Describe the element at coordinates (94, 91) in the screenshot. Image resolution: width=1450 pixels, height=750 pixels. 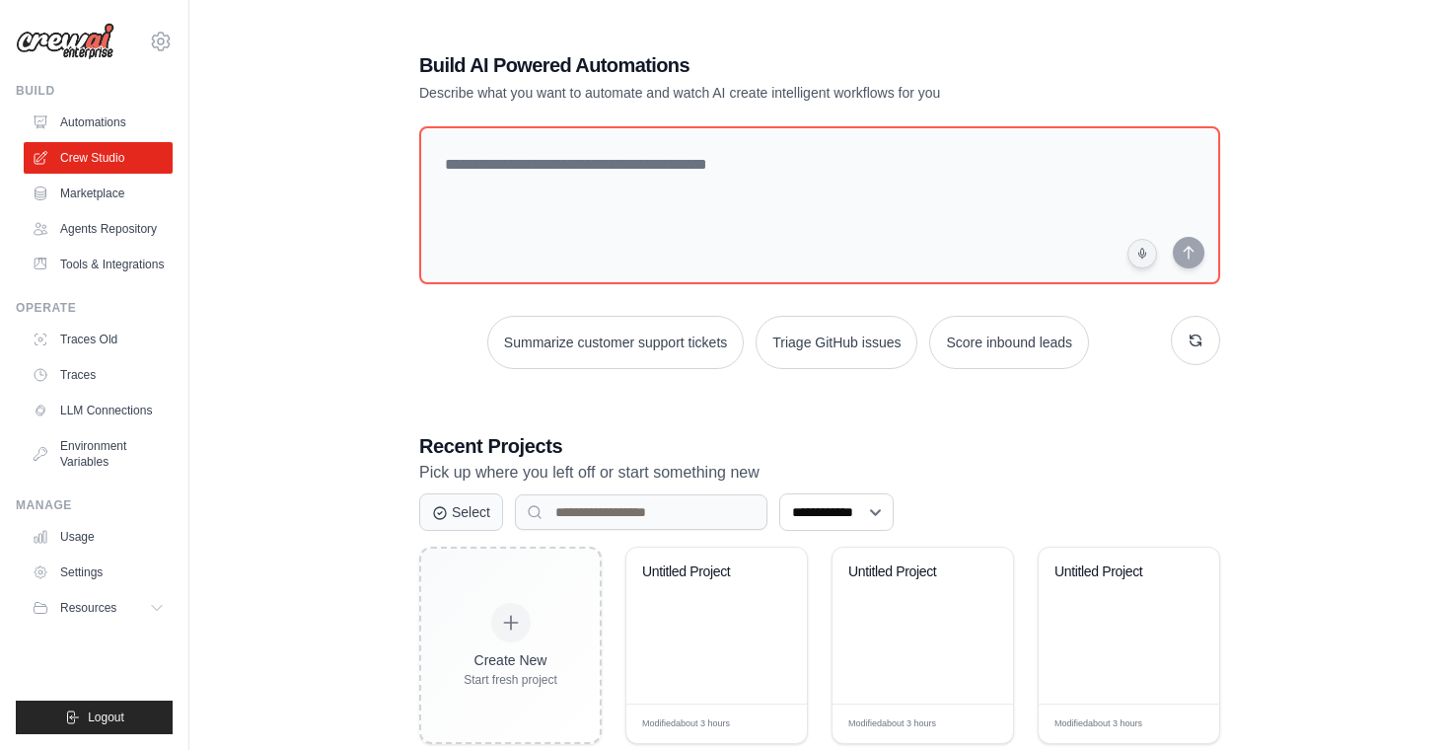
I see `div: Build` at that location.